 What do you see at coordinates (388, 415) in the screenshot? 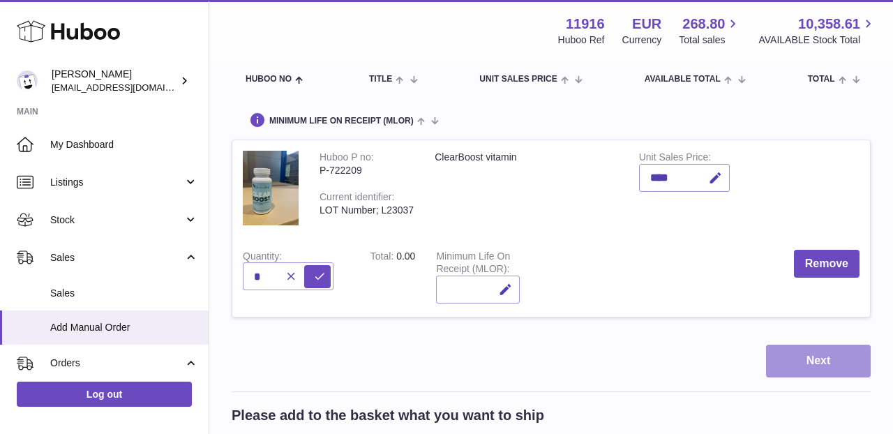
I see `h2: Please add to the basket what you want to ship` at bounding box center [388, 415].